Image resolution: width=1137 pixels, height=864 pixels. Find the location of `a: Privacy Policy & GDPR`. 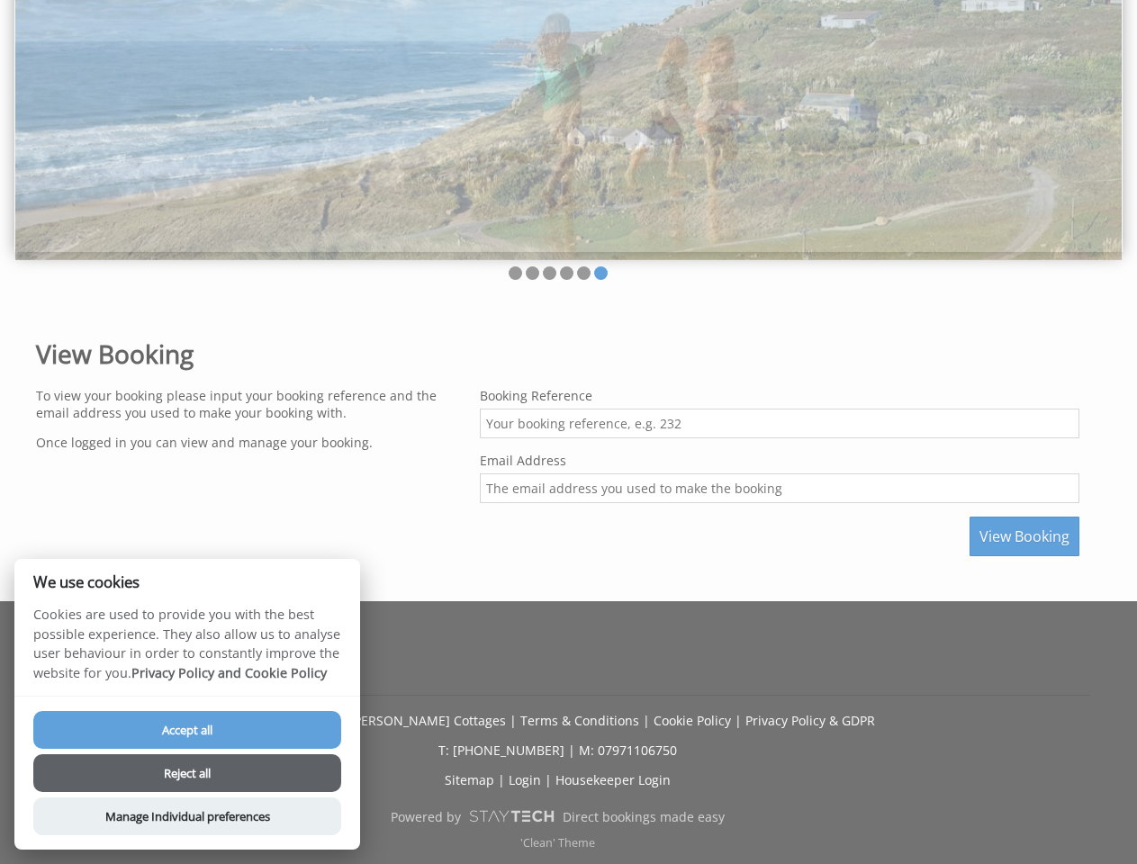

a: Privacy Policy & GDPR is located at coordinates (810, 720).